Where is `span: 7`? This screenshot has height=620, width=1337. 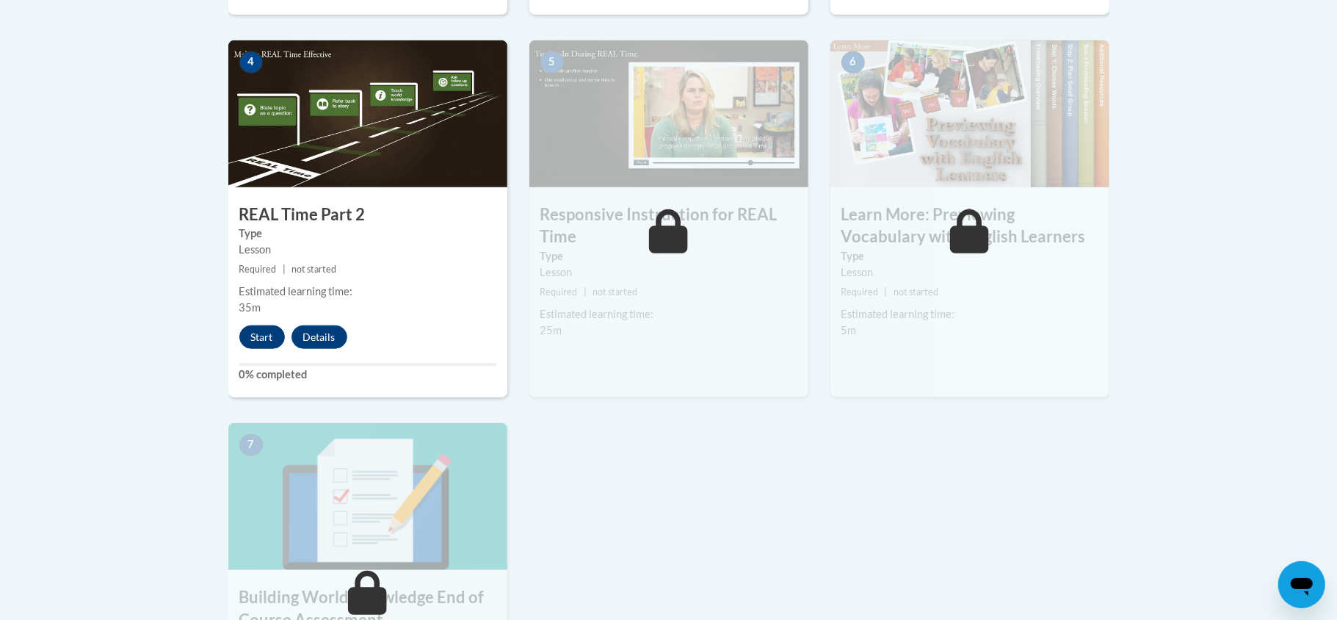
span: 7 is located at coordinates (251, 445).